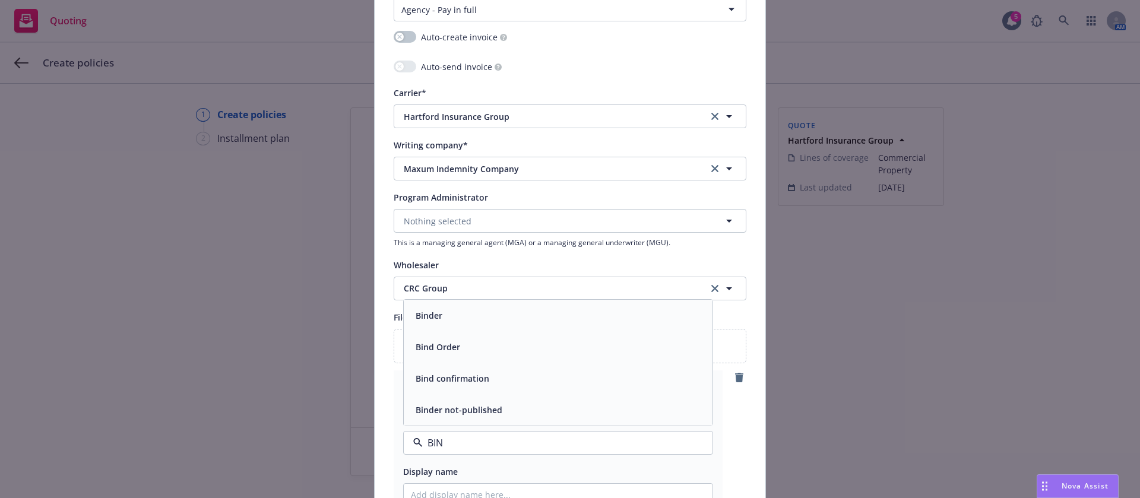  What do you see at coordinates (438, 347) in the screenshot?
I see `span: Bind Order` at bounding box center [438, 347].